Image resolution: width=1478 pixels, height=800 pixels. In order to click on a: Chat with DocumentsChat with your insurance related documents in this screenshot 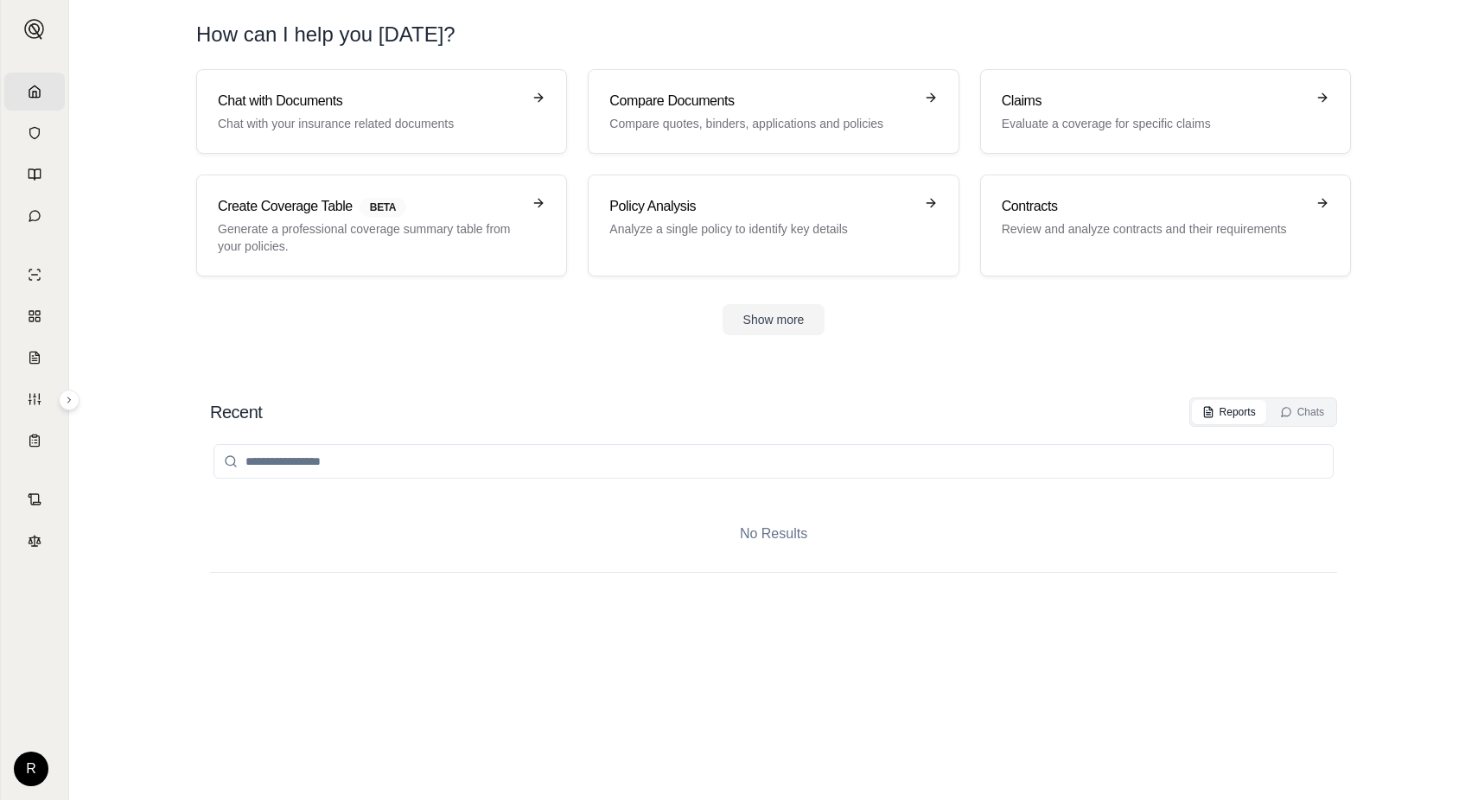, I will do `click(381, 112)`.